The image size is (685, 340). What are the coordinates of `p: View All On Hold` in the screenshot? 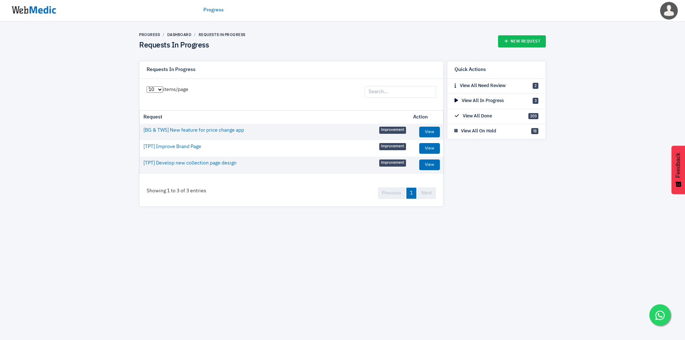 It's located at (475, 131).